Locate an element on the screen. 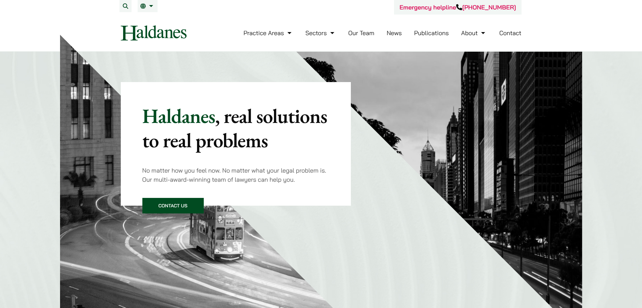 Image resolution: width=642 pixels, height=308 pixels. a: EN is located at coordinates (147, 6).